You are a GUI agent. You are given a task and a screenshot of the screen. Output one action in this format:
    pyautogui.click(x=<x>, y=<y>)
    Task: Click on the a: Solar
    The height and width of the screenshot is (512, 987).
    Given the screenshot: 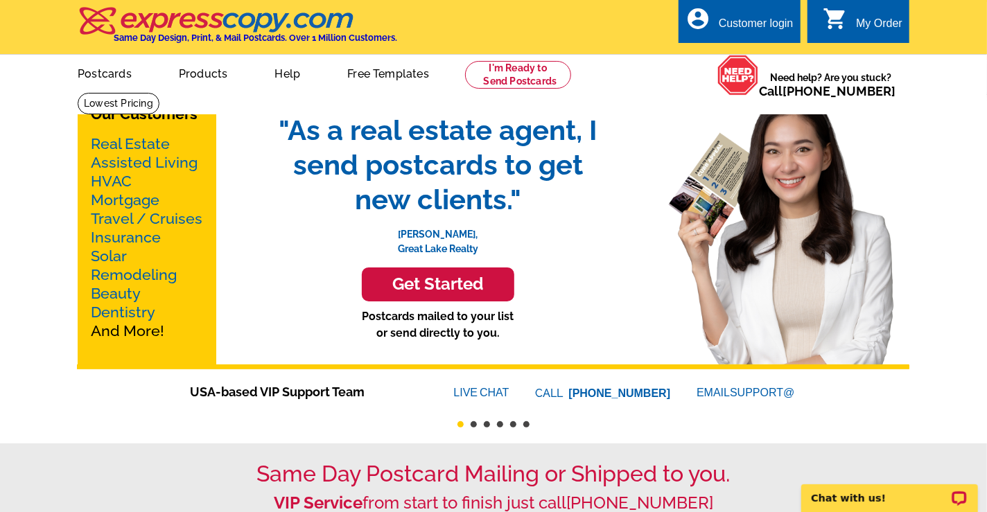 What is the action you would take?
    pyautogui.click(x=109, y=256)
    